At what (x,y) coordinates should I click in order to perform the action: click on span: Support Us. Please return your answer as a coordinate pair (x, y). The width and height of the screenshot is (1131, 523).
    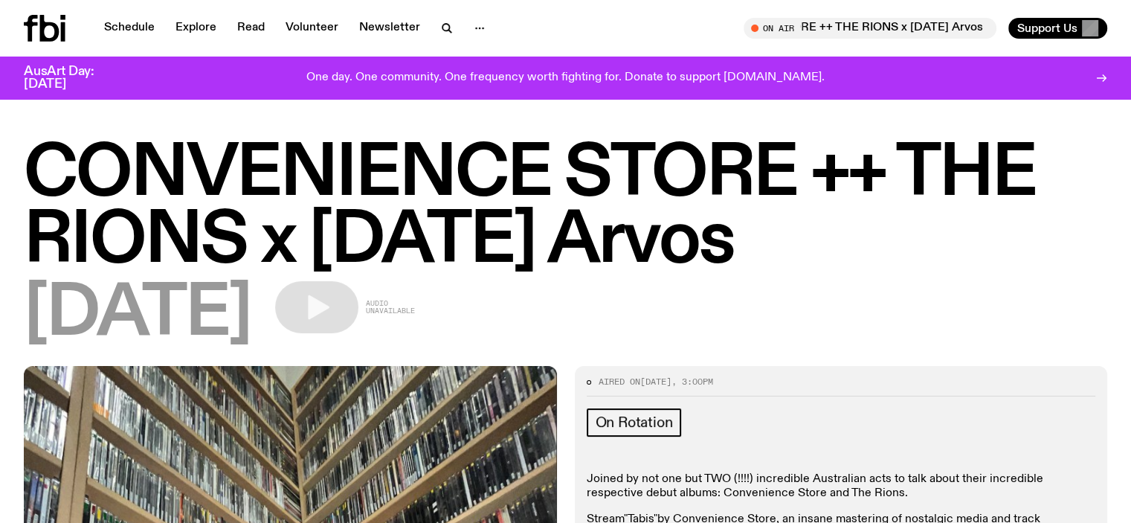
    Looking at the image, I should click on (1047, 28).